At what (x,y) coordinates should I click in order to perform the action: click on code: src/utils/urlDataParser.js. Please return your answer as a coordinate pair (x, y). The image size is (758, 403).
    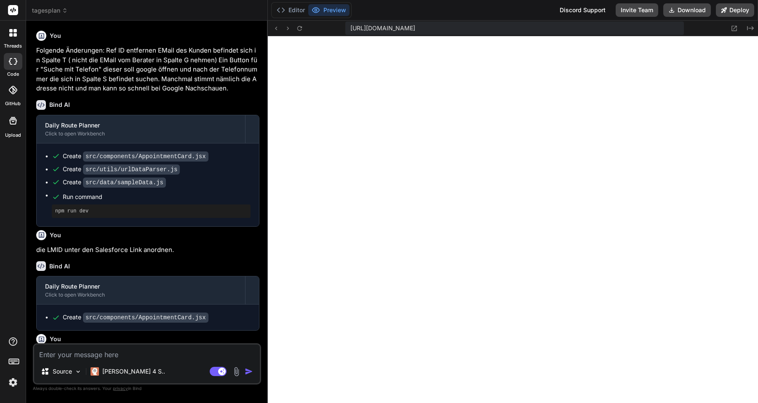
    Looking at the image, I should click on (131, 170).